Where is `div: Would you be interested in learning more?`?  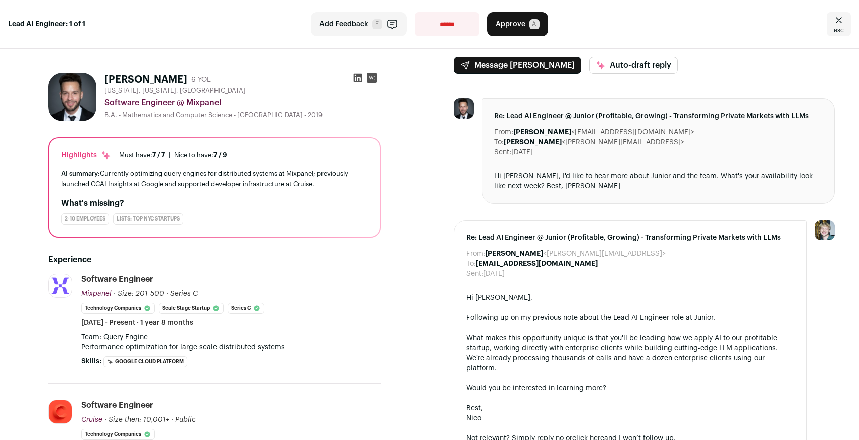
div: Would you be interested in learning more? is located at coordinates (630, 388).